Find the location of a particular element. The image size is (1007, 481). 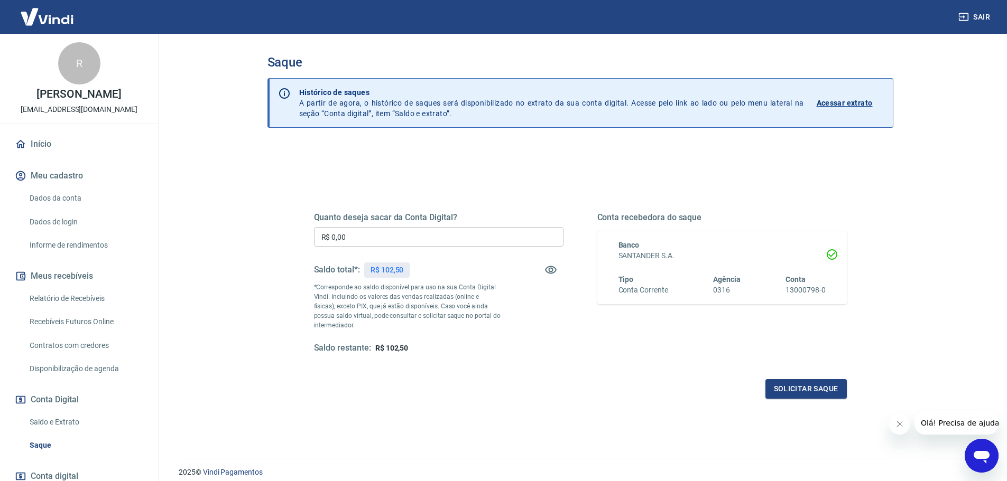

button: Meus recebíveis is located at coordinates (79, 276).